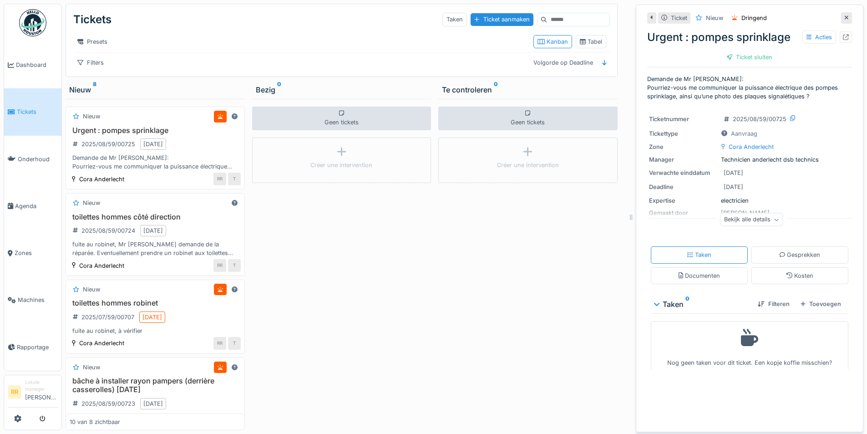  I want to click on div: Presets, so click(92, 41).